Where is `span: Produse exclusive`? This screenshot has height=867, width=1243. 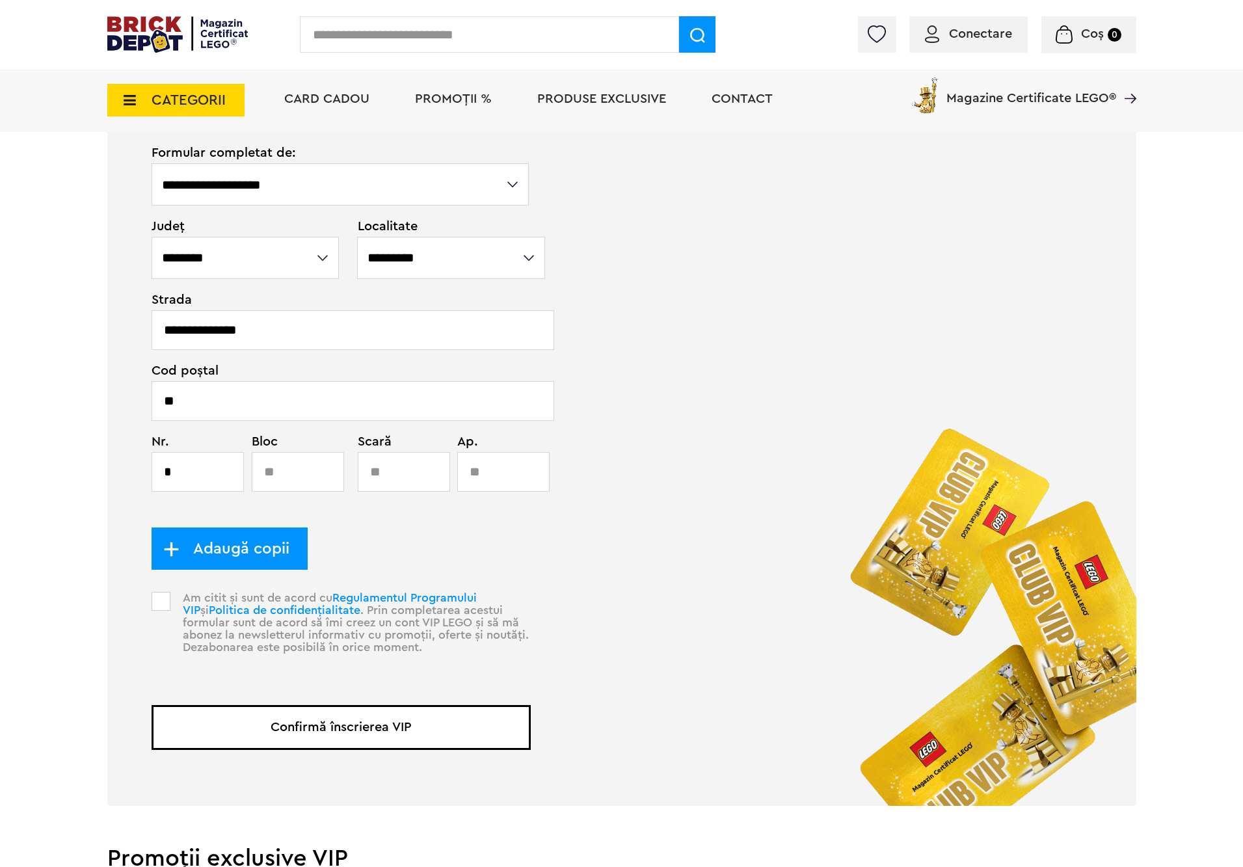
span: Produse exclusive is located at coordinates (602, 99).